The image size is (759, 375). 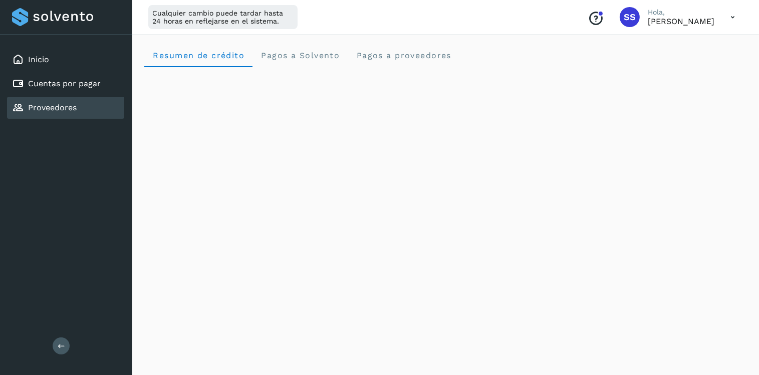 What do you see at coordinates (223, 17) in the screenshot?
I see `div: Cualquier cambio puede tardar hasta 24 horas en reflejarse en el sistema.` at bounding box center [223, 17].